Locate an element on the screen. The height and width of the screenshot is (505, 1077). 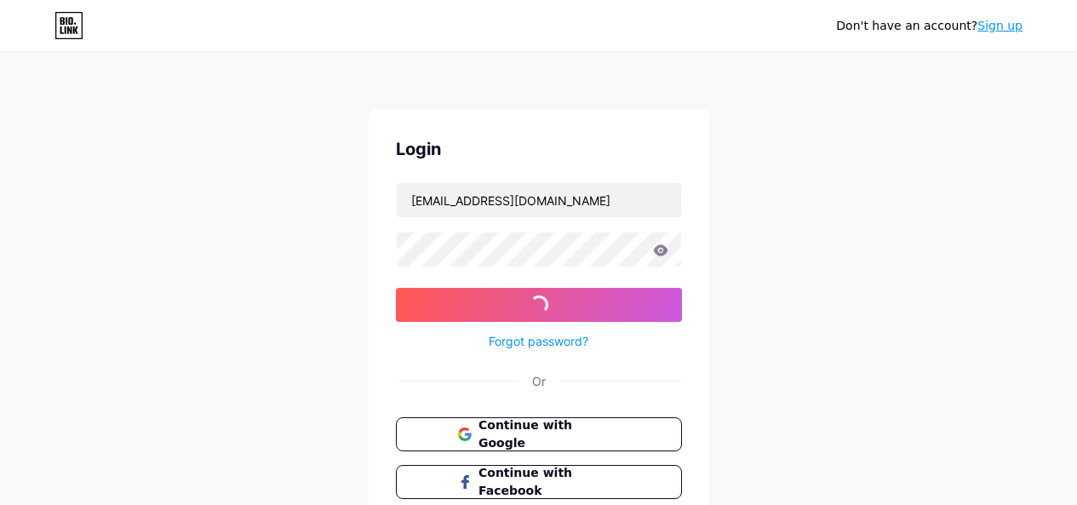
span: Continue with Google is located at coordinates (548, 434).